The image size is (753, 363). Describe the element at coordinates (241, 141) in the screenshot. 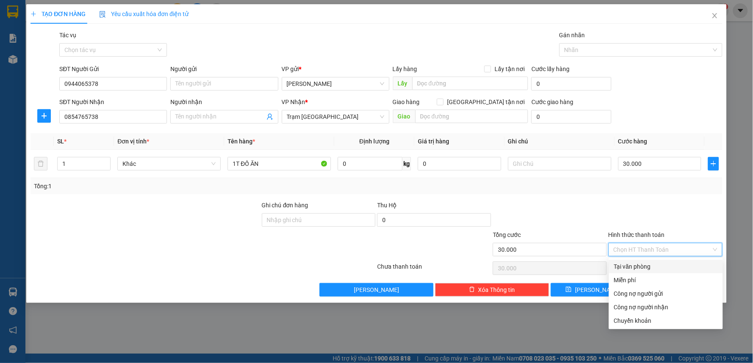

I see `span: Tên hàng` at that location.